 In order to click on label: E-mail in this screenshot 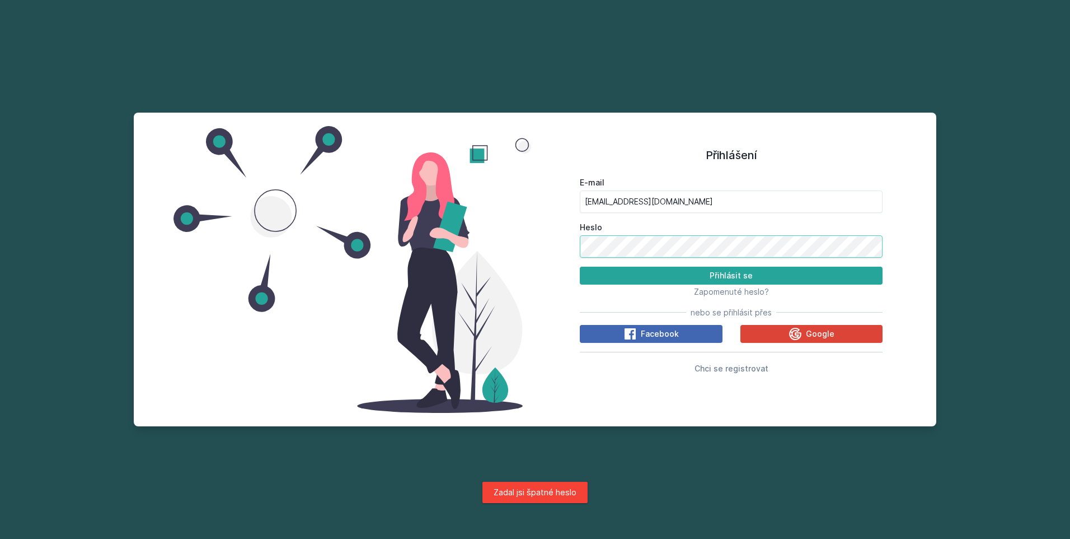, I will do `click(731, 183)`.